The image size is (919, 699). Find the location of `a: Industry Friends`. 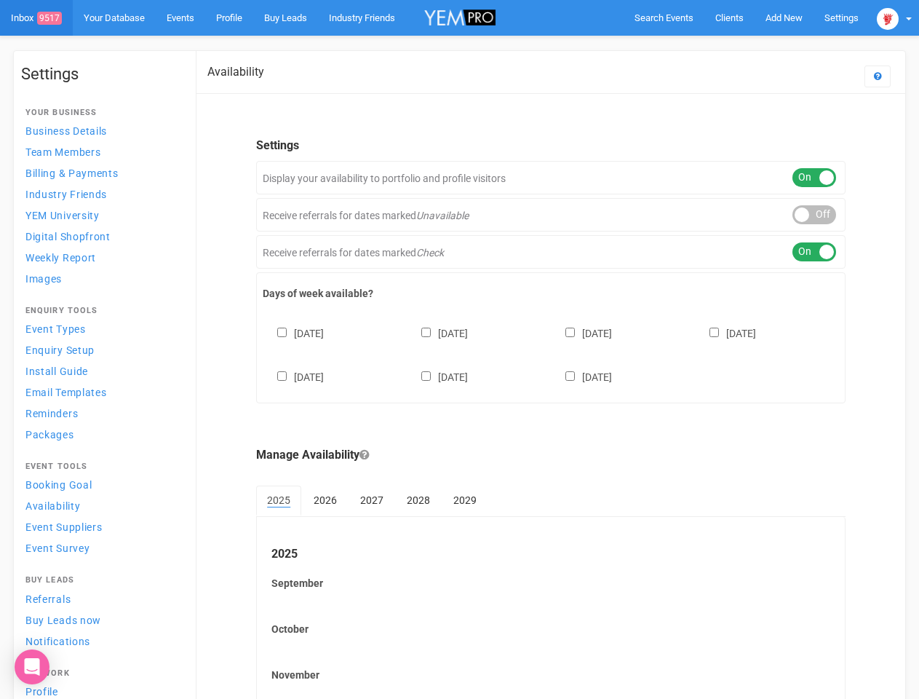

a: Industry Friends is located at coordinates (101, 194).